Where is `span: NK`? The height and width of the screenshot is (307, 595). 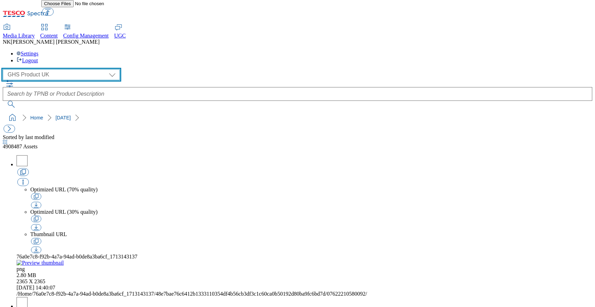 span: NK is located at coordinates (7, 42).